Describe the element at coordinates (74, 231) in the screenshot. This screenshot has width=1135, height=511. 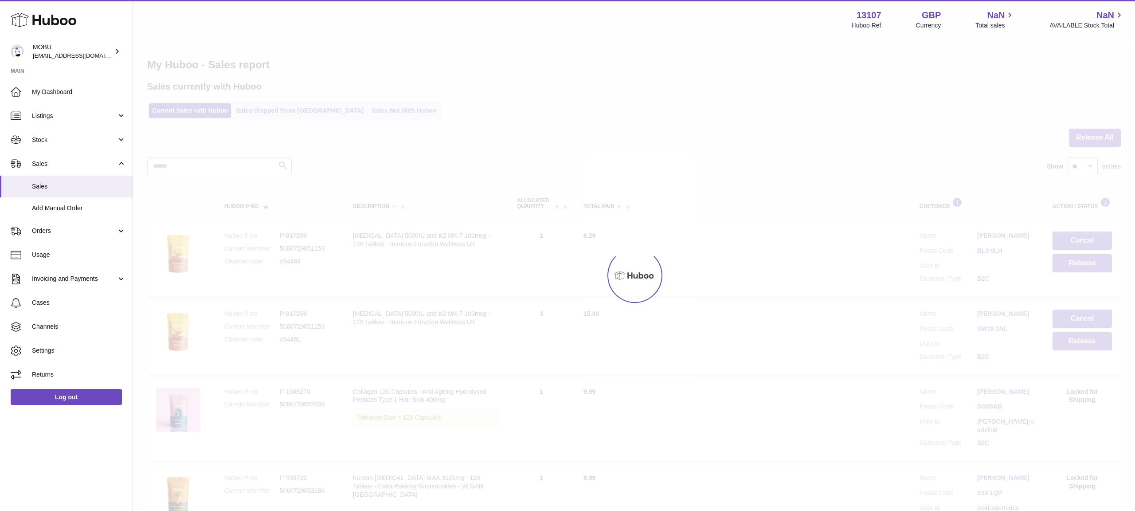
I see `span: Orders` at that location.